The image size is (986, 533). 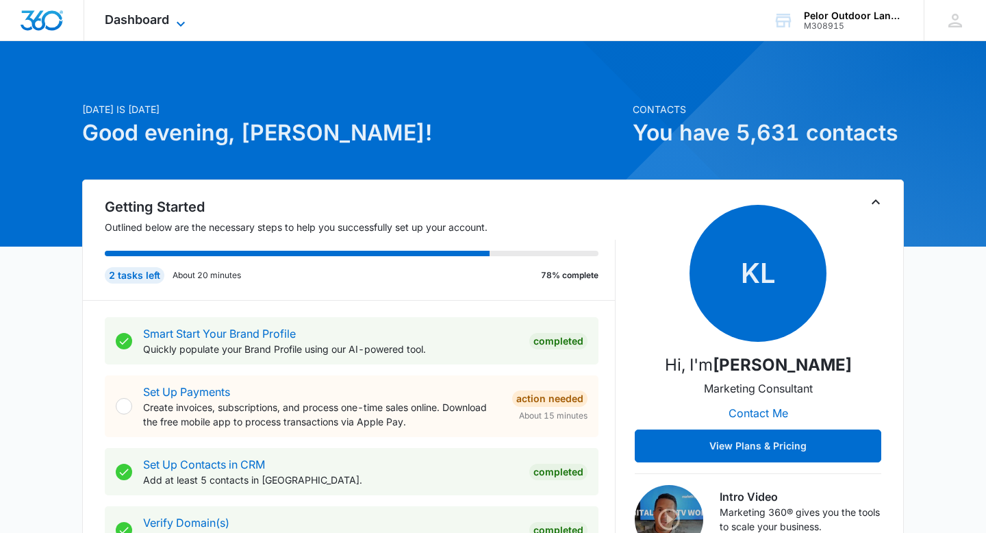 What do you see at coordinates (134, 275) in the screenshot?
I see `div: 2 tasks left` at bounding box center [134, 275].